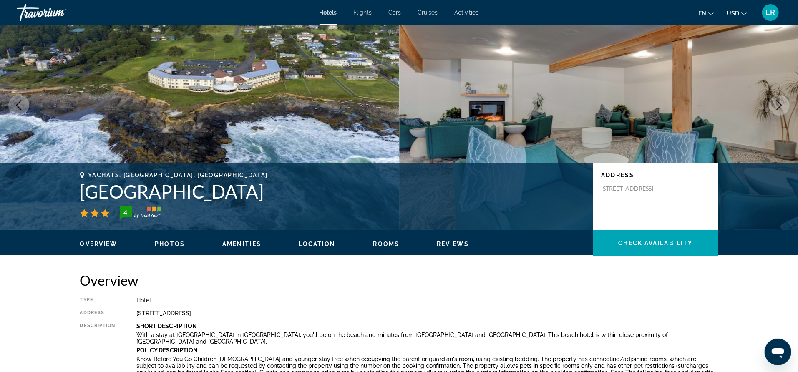 The height and width of the screenshot is (372, 798). Describe the element at coordinates (395, 13) in the screenshot. I see `a: Cars` at that location.